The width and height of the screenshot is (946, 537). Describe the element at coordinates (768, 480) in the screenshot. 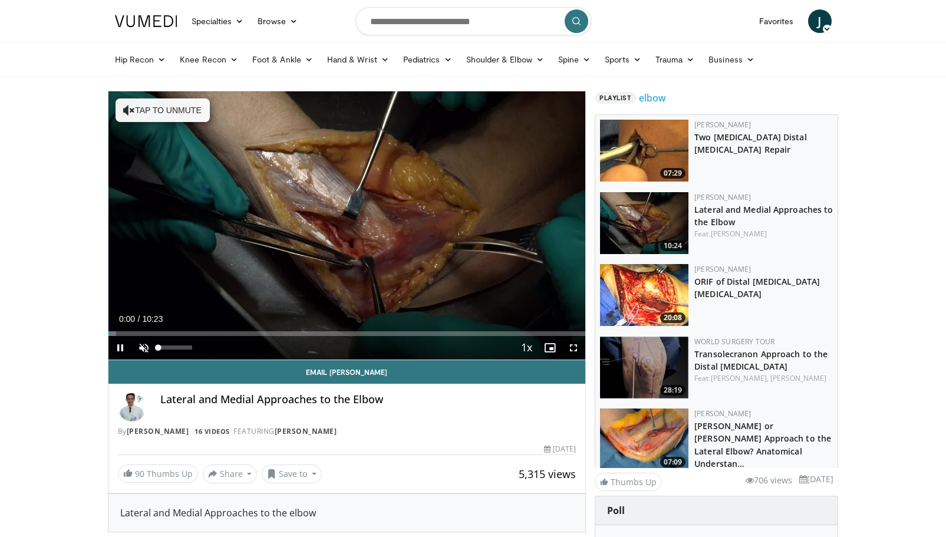

I see `li: 706 views` at that location.